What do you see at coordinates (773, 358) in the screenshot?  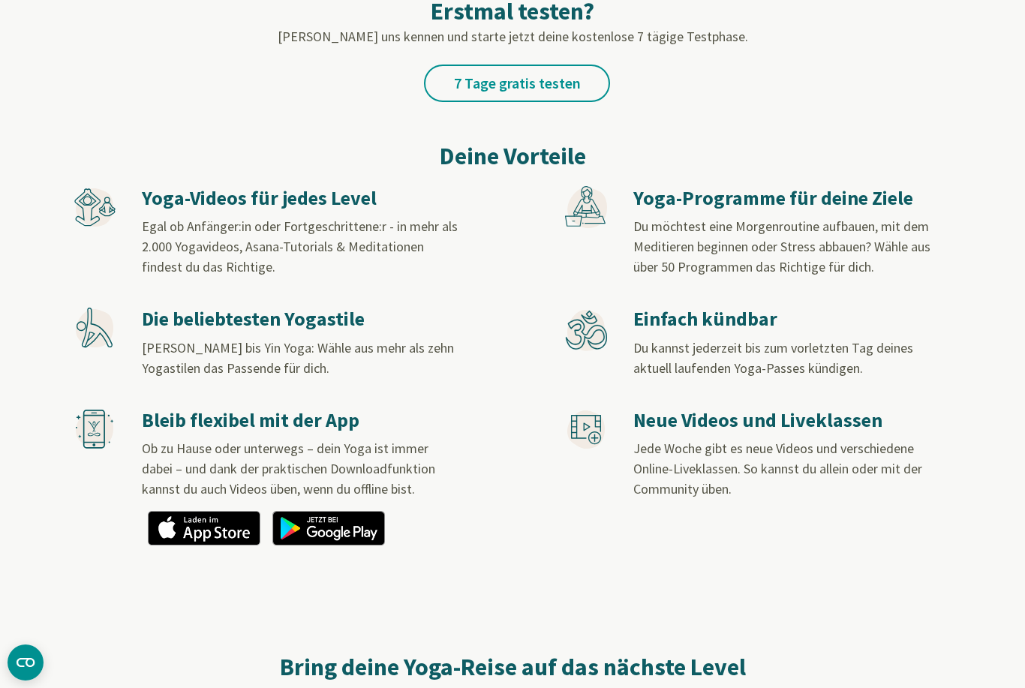 I see `span: Du kannst jederzeit bis zum vorletzten Tag deines aktuell laufenden Yoga-Passes kündigen.` at bounding box center [773, 358].